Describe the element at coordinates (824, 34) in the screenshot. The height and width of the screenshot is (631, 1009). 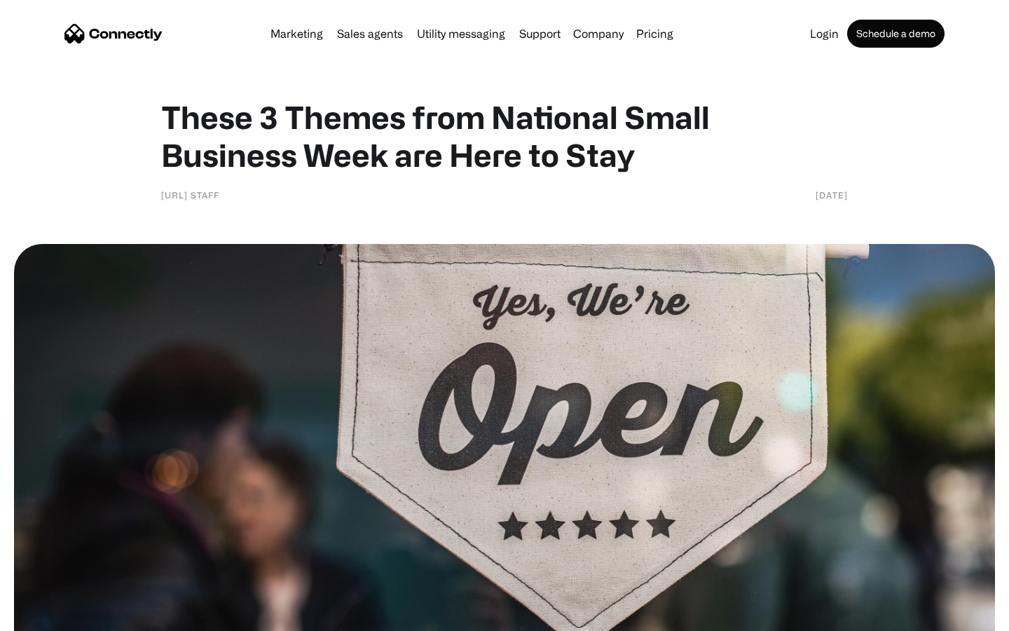
I see `a: Login` at that location.